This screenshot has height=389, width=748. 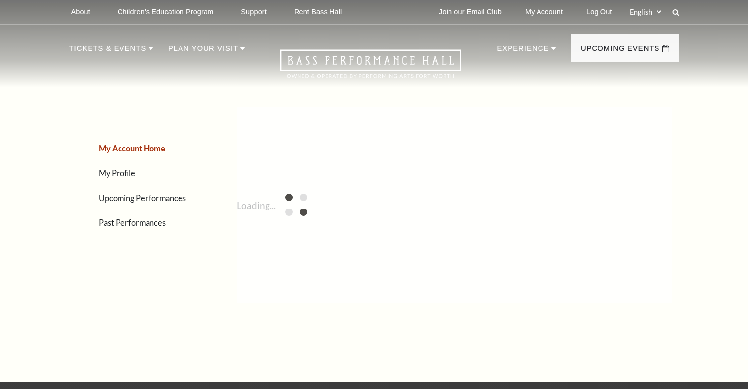 I want to click on p: Upcoming Events, so click(x=621, y=51).